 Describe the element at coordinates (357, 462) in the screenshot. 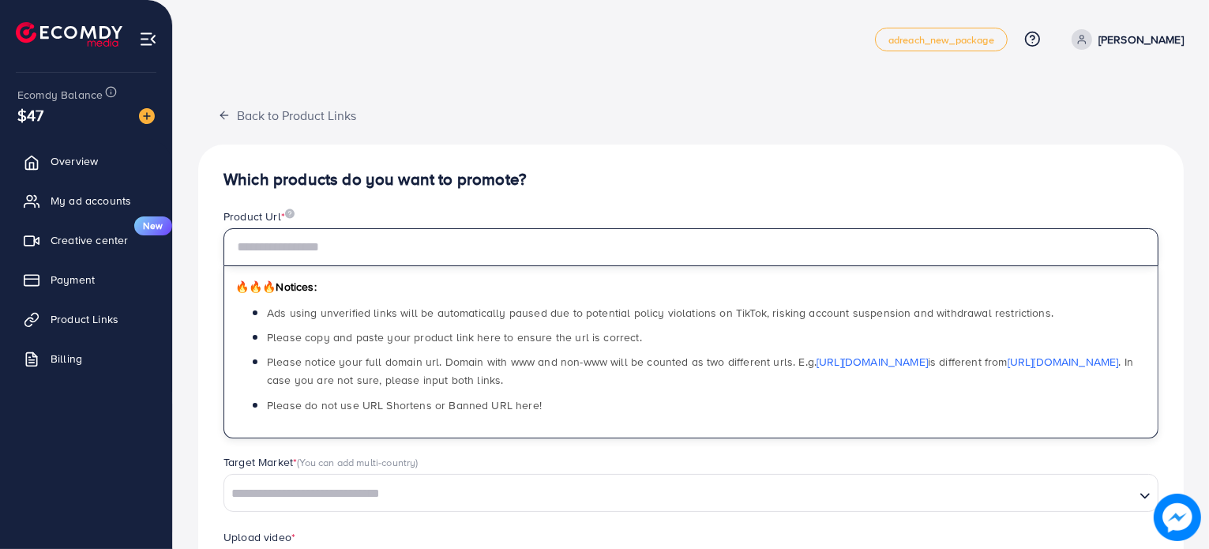

I see `span: (You can add multi-country)` at that location.